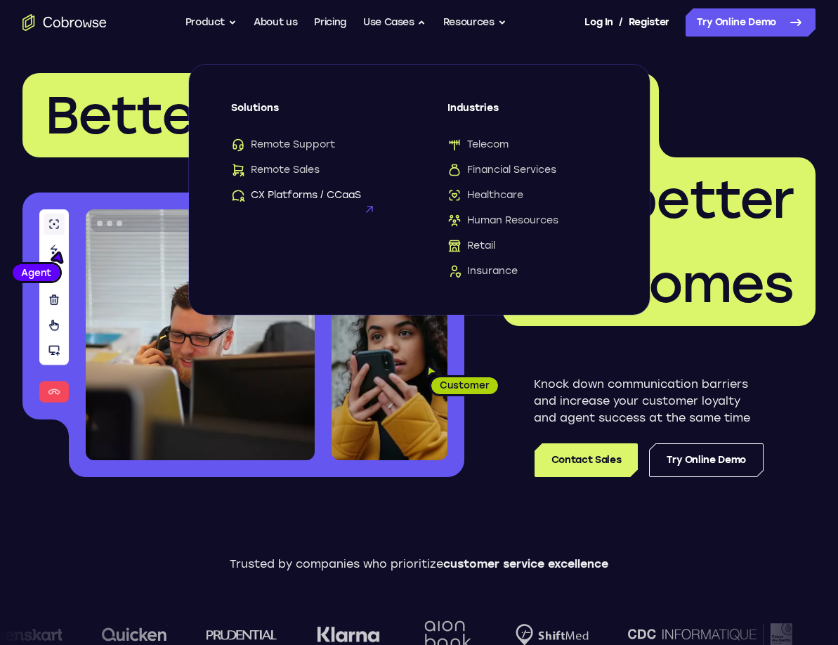  Describe the element at coordinates (483, 271) in the screenshot. I see `span: Insurance` at that location.